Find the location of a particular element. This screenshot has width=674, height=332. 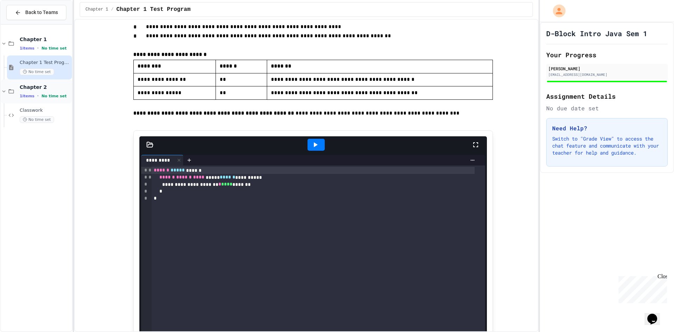

button: Back to Teams is located at coordinates (36, 12).